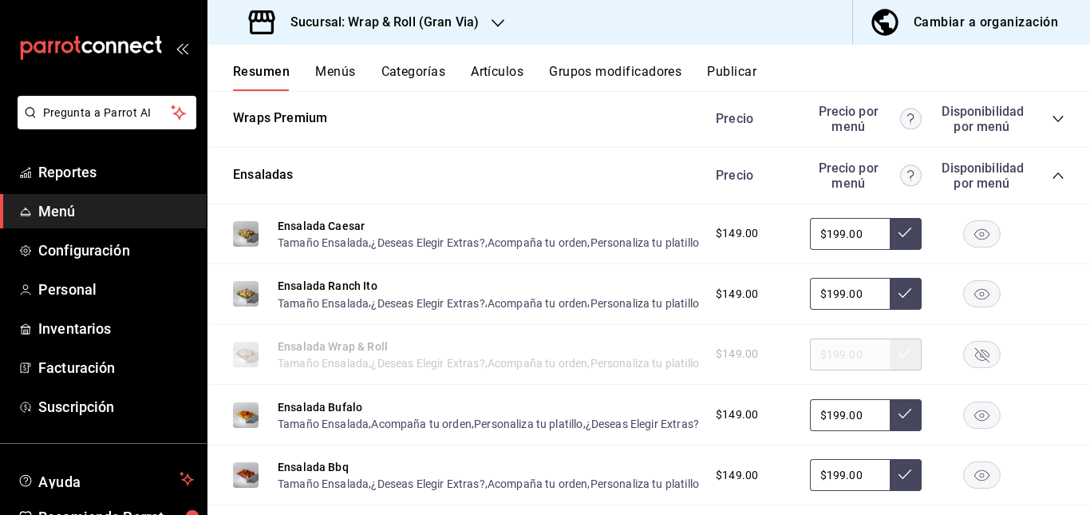 This screenshot has height=515, width=1090. What do you see at coordinates (615, 77) in the screenshot?
I see `button: Grupos modificadores` at bounding box center [615, 77].